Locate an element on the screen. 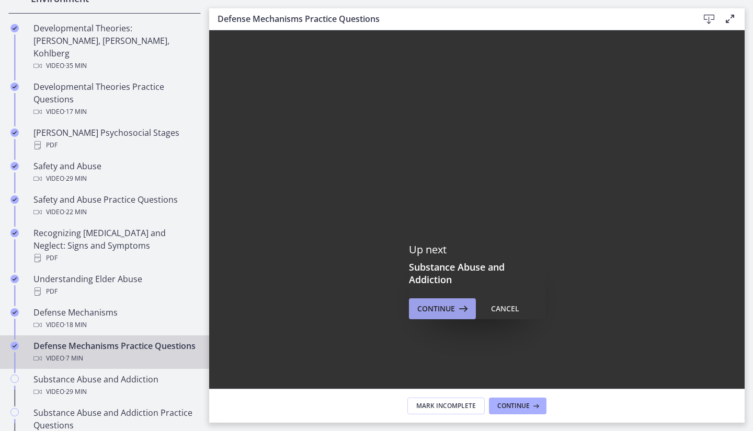  div: Cancel is located at coordinates (505, 309).